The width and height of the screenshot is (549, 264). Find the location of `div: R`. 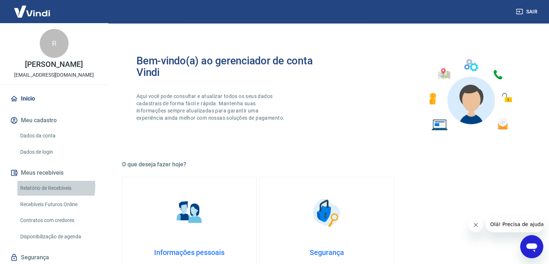

div: R is located at coordinates (54, 43).